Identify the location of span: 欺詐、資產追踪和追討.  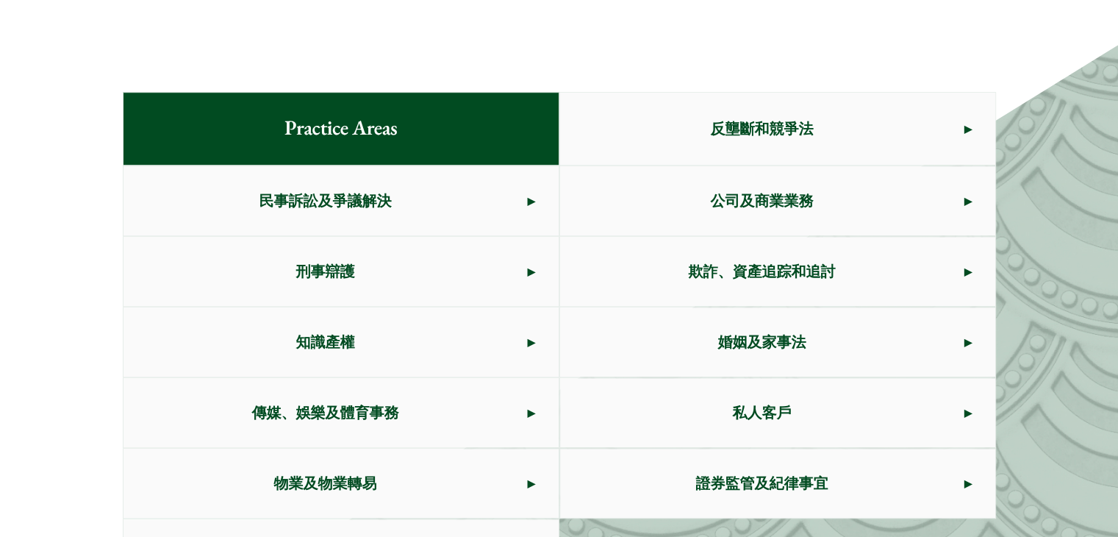
(763, 271).